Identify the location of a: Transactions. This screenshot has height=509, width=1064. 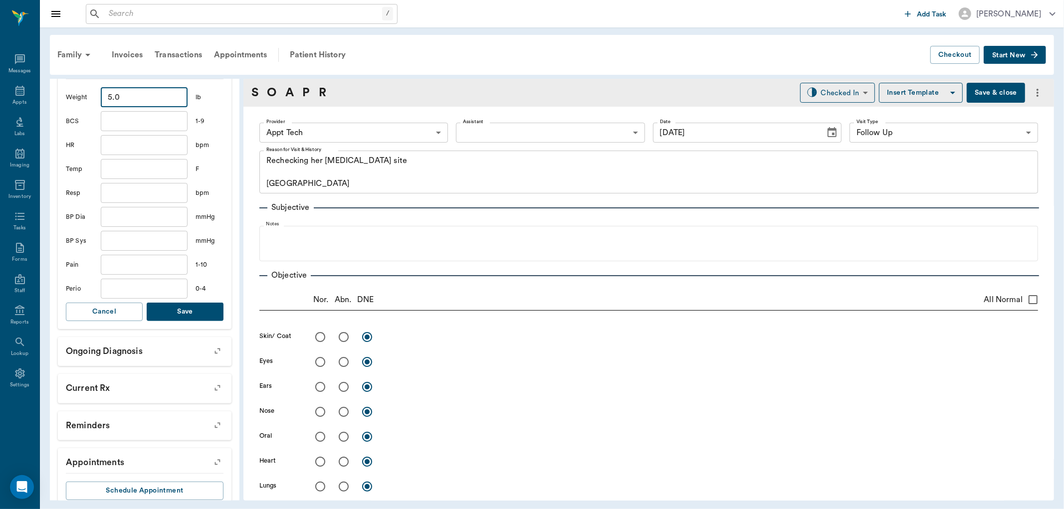
(178, 55).